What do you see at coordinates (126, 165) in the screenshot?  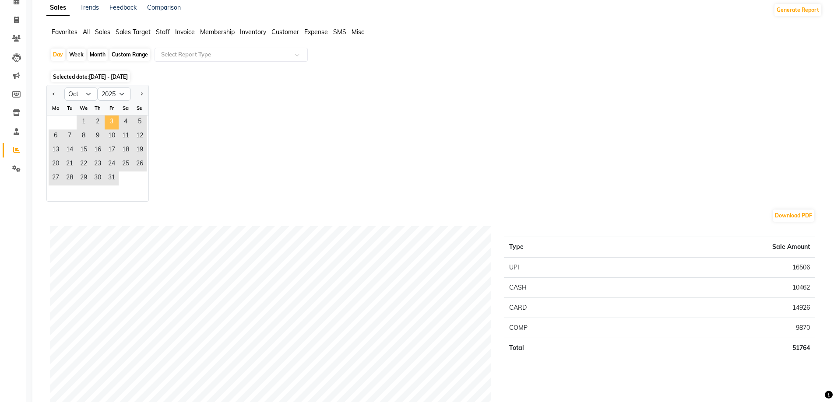 I see `span: 25` at bounding box center [126, 165].